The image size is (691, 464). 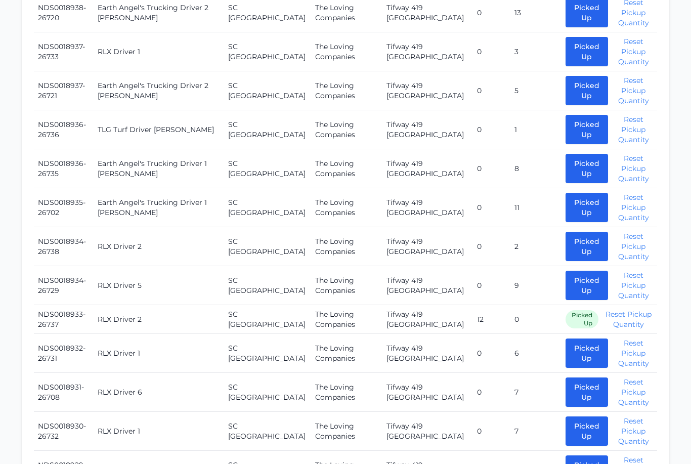 What do you see at coordinates (536, 168) in the screenshot?
I see `td: 8` at bounding box center [536, 168].